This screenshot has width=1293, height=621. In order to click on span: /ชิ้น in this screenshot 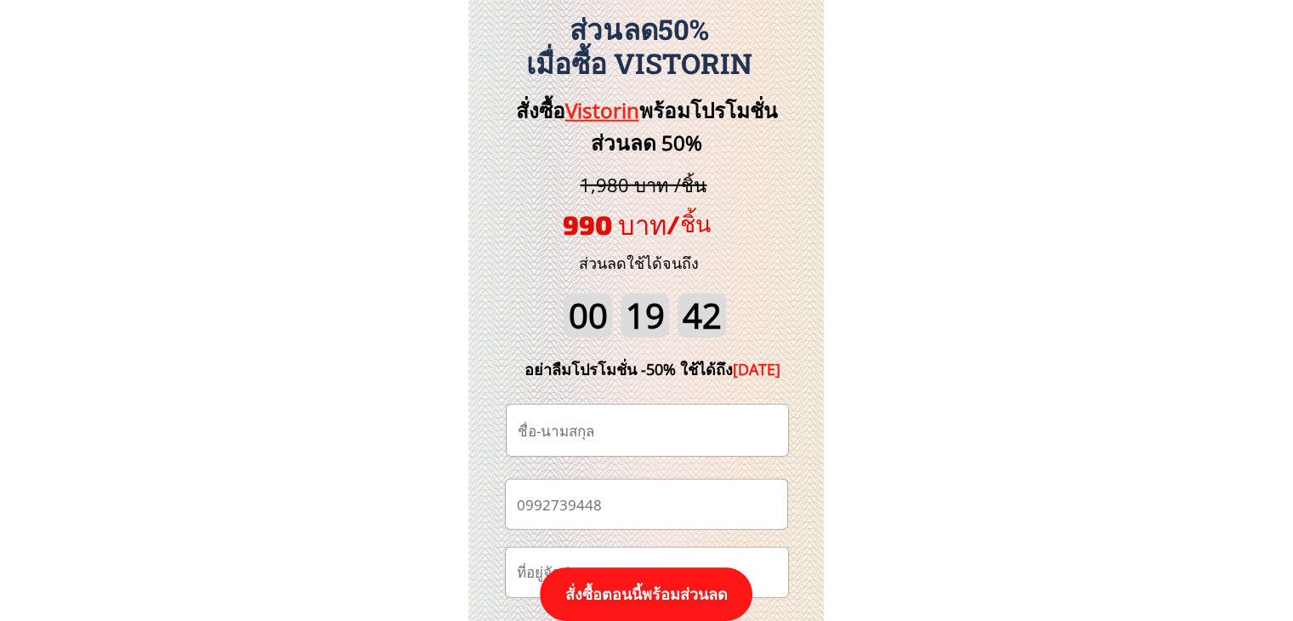, I will do `click(689, 223)`.